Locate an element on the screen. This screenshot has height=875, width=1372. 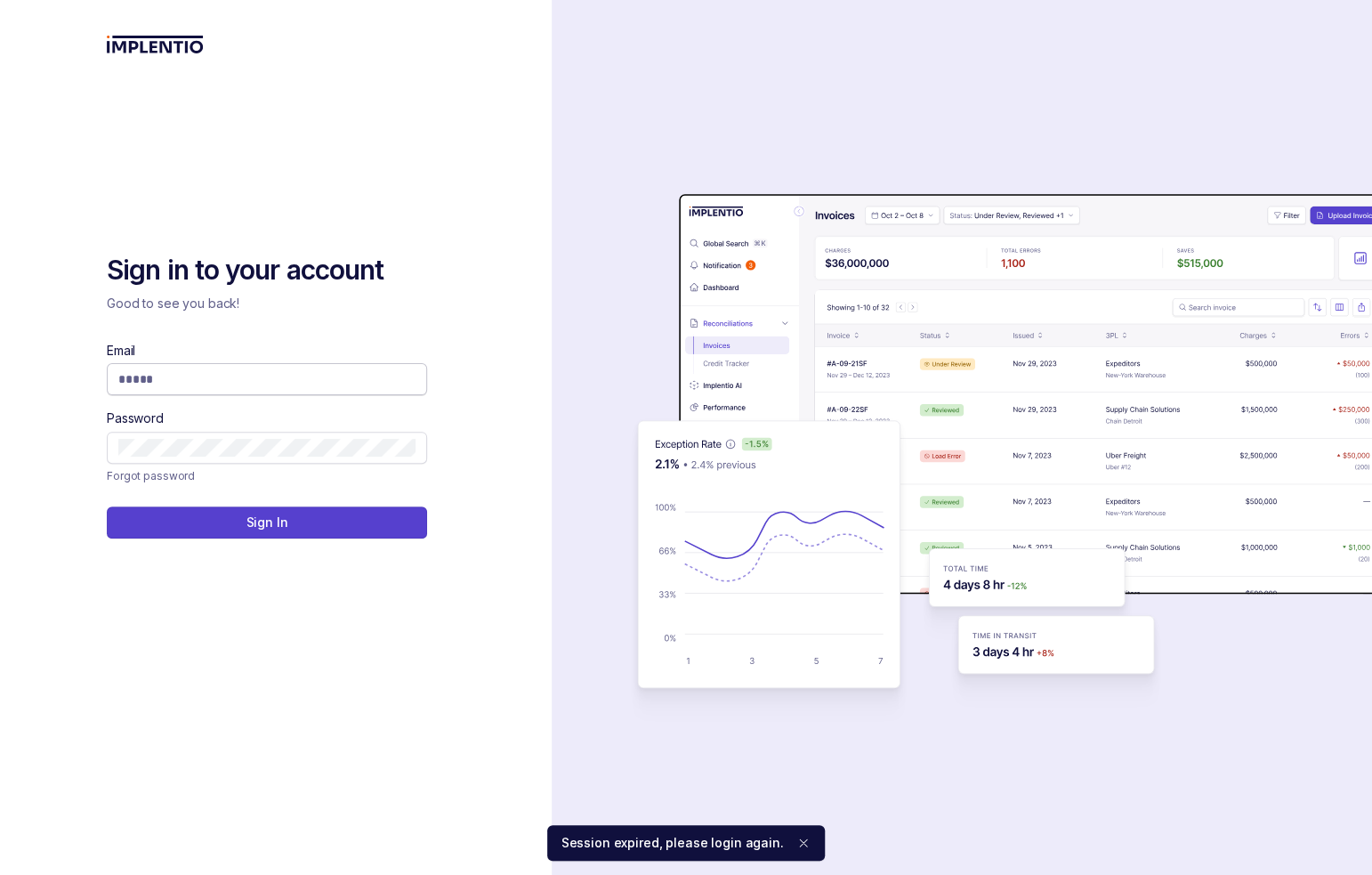
button: Sign In is located at coordinates (267, 522).